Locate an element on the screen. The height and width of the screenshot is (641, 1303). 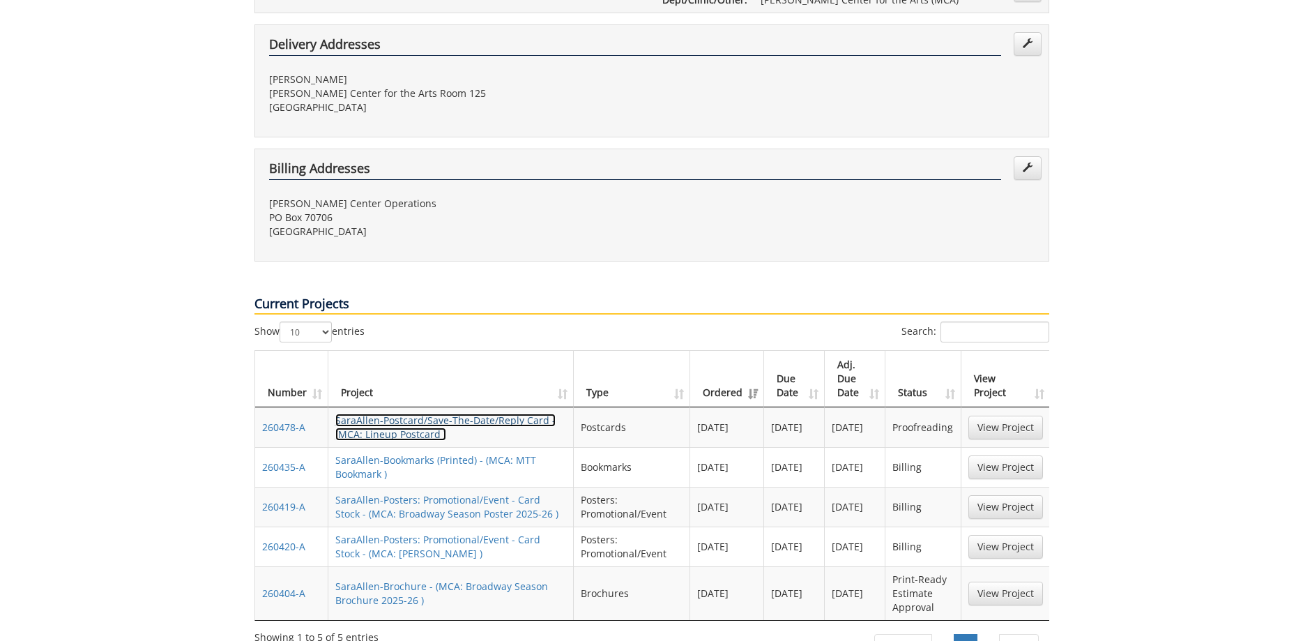
p: PO Box 70706 is located at coordinates (455, 218).